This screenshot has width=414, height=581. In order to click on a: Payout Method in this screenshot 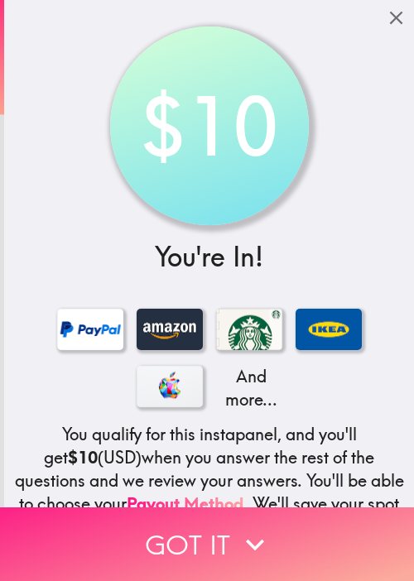, I will do `click(185, 504)`.